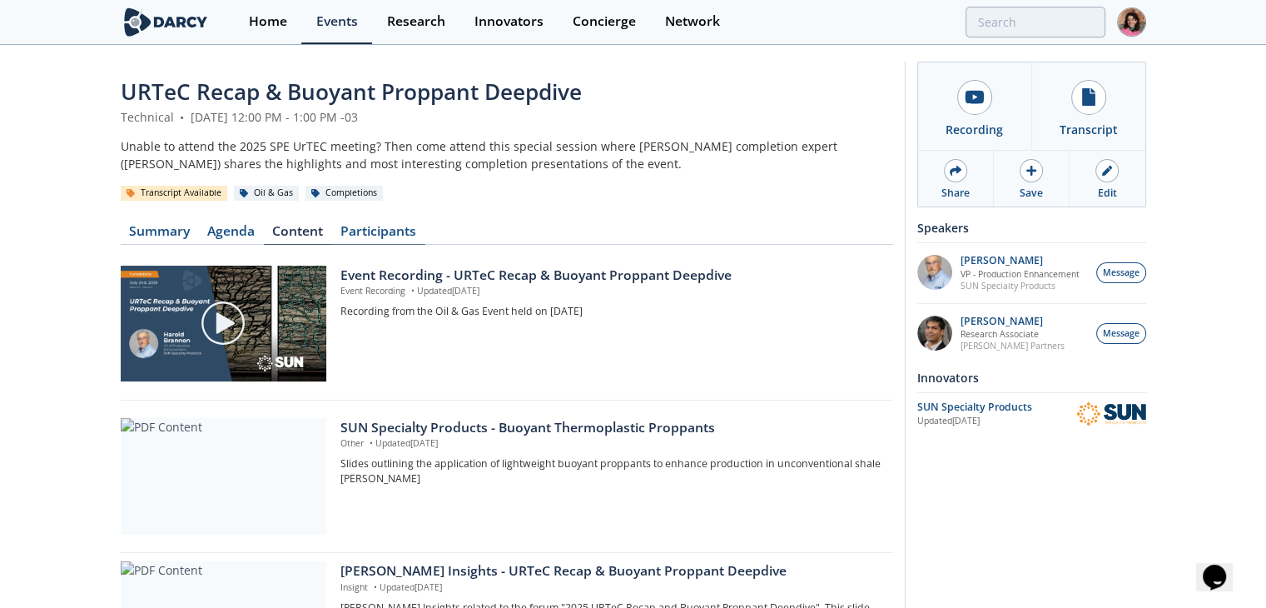  I want to click on div: Share, so click(955, 193).